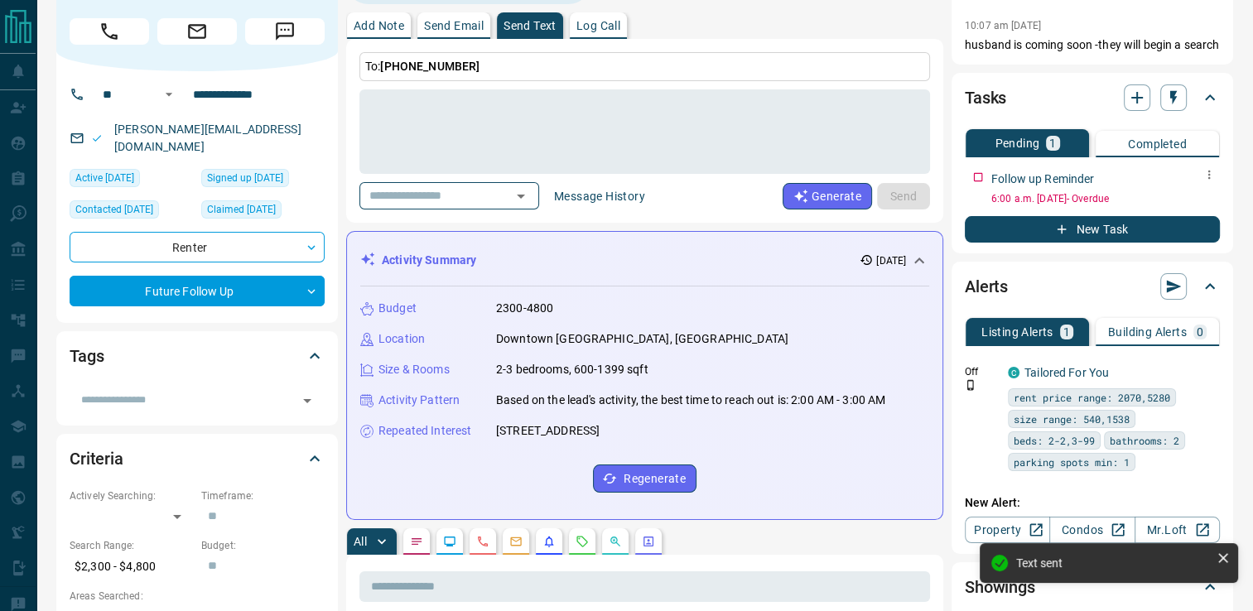 The width and height of the screenshot is (1253, 611). What do you see at coordinates (131, 567) in the screenshot?
I see `p: $2,300 - $4,800` at bounding box center [131, 567].